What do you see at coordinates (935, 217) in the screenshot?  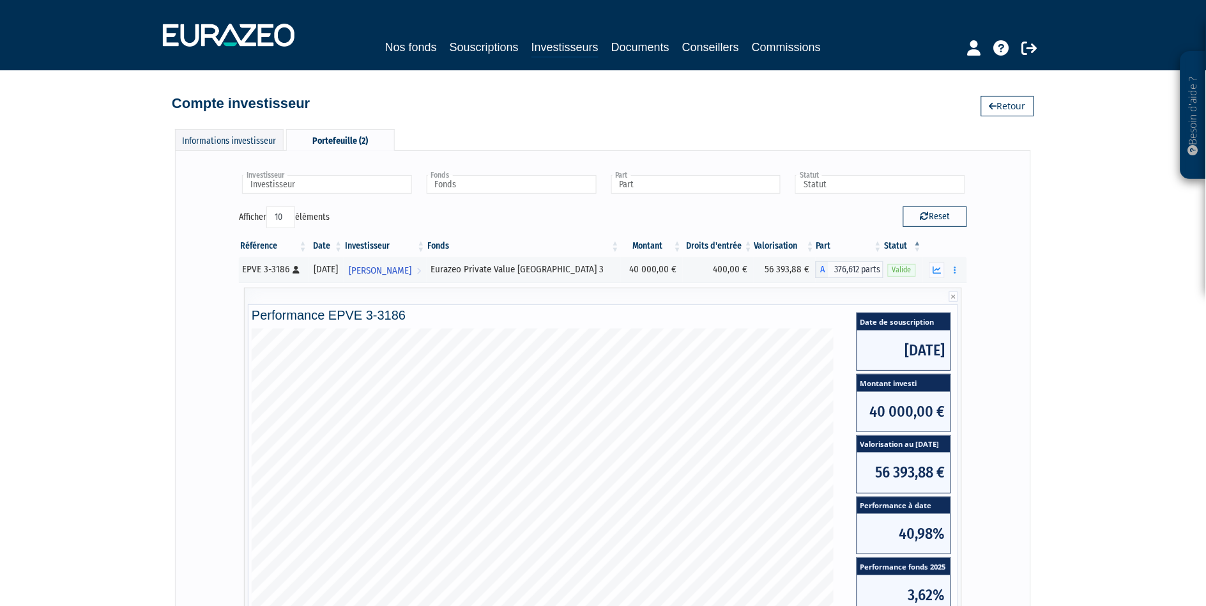 I see `button: Reset` at bounding box center [935, 217].